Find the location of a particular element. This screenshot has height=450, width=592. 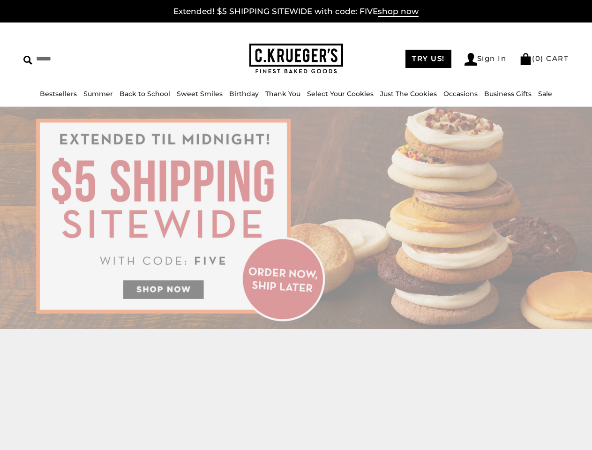

a: Just The Cookies is located at coordinates (408, 94).